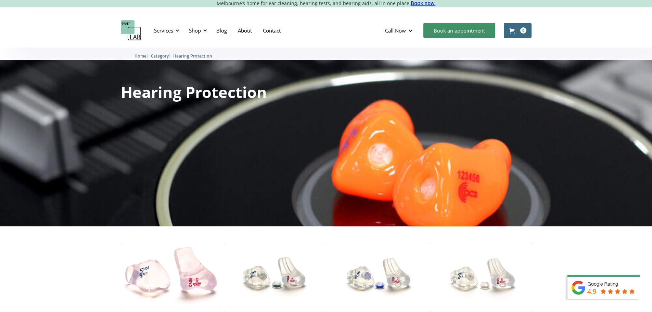  I want to click on h1: Hearing Protection, so click(194, 92).